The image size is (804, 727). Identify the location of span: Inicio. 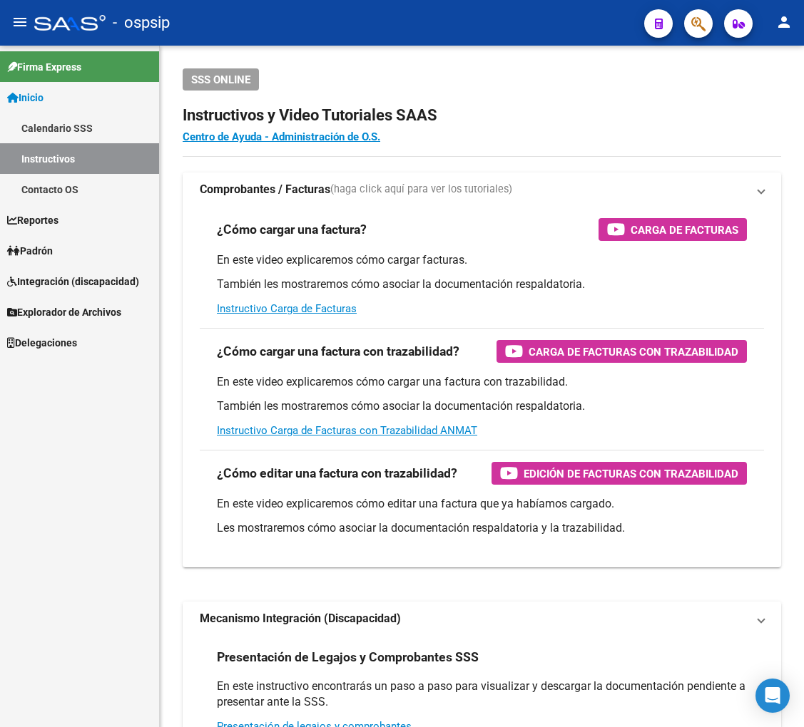
(25, 98).